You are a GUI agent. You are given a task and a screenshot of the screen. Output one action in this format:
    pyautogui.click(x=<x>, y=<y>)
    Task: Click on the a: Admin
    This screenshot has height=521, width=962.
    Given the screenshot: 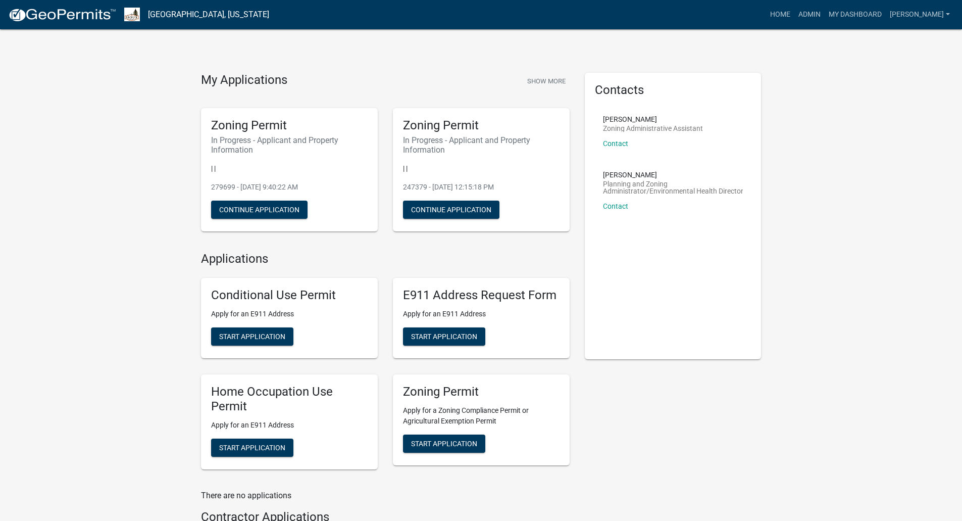 What is the action you would take?
    pyautogui.click(x=810, y=15)
    